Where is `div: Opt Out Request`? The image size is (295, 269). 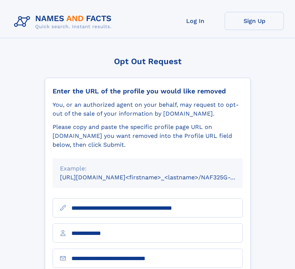 div: Opt Out Request is located at coordinates (148, 61).